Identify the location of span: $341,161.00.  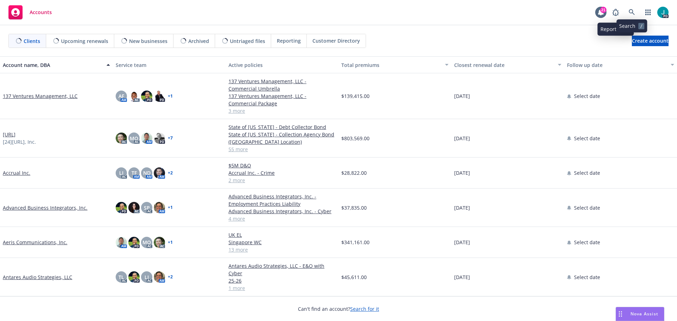
(356, 242).